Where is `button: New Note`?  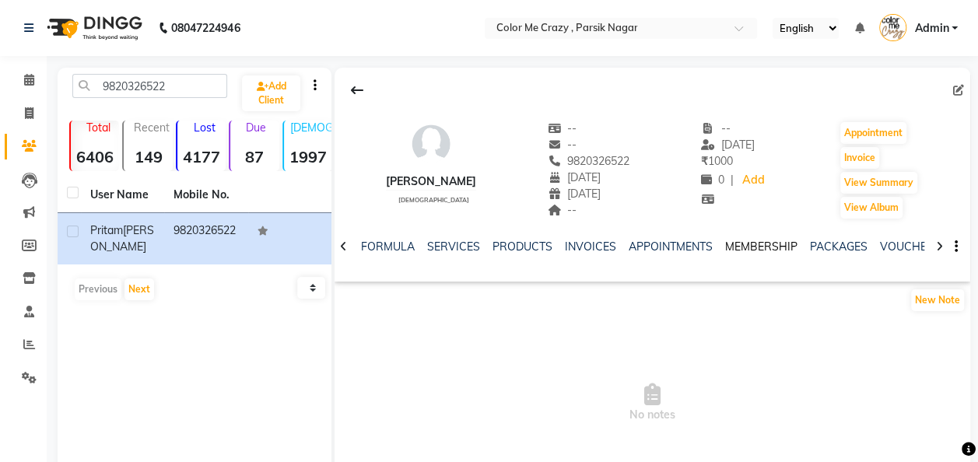
button: New Note is located at coordinates (938, 300).